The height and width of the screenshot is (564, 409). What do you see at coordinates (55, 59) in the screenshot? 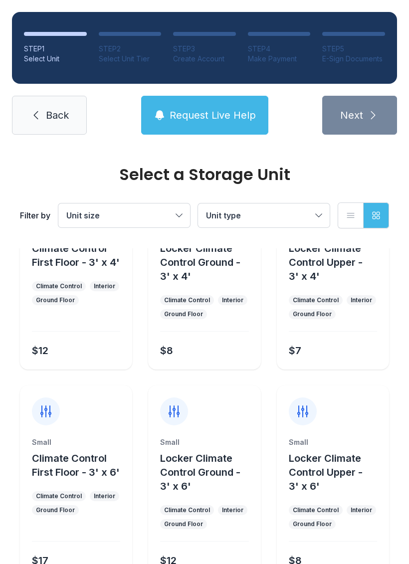
I see `div: Select Unit` at bounding box center [55, 59].